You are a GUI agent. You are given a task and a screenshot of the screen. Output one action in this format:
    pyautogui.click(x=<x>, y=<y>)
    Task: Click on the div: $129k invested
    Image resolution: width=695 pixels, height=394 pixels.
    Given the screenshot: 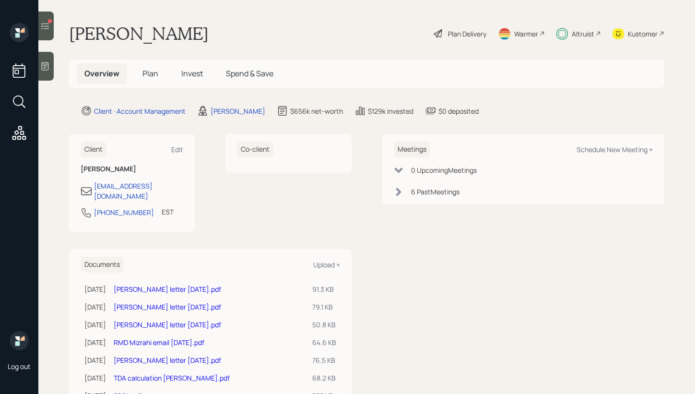 What is the action you would take?
    pyautogui.click(x=391, y=111)
    